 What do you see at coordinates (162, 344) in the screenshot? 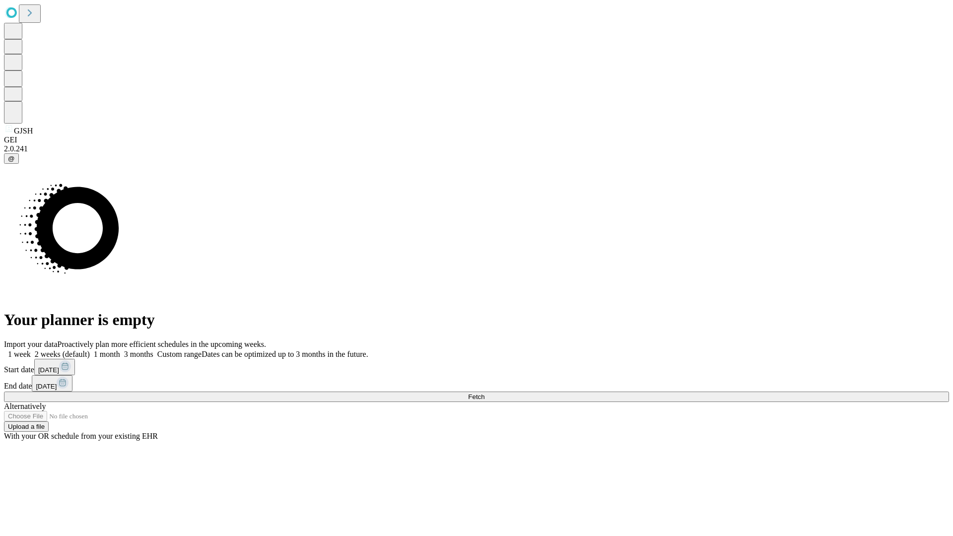
I see `span: Proactively plan more efficient schedules in the upcoming weeks.` at bounding box center [162, 344].